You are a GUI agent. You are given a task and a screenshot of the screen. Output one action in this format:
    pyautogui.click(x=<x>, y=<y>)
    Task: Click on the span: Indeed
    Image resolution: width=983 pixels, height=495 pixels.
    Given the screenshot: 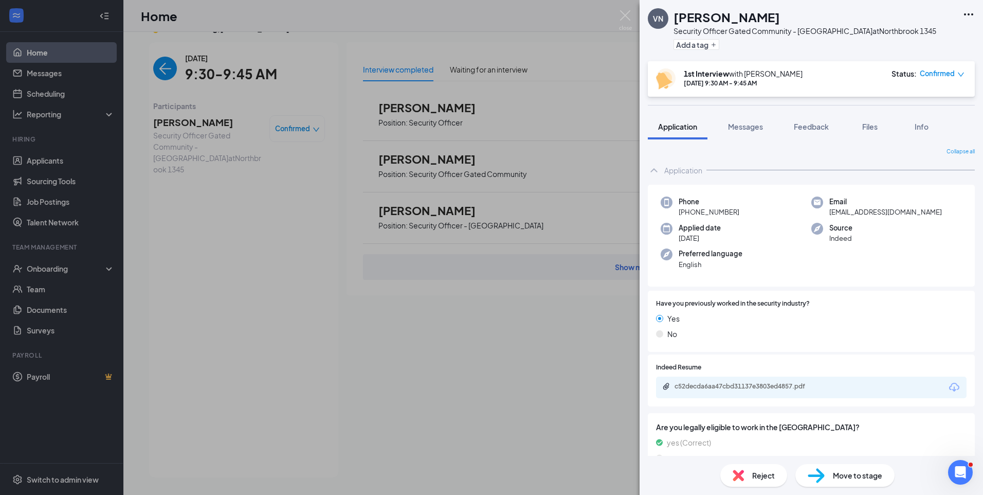 What is the action you would take?
    pyautogui.click(x=840, y=238)
    